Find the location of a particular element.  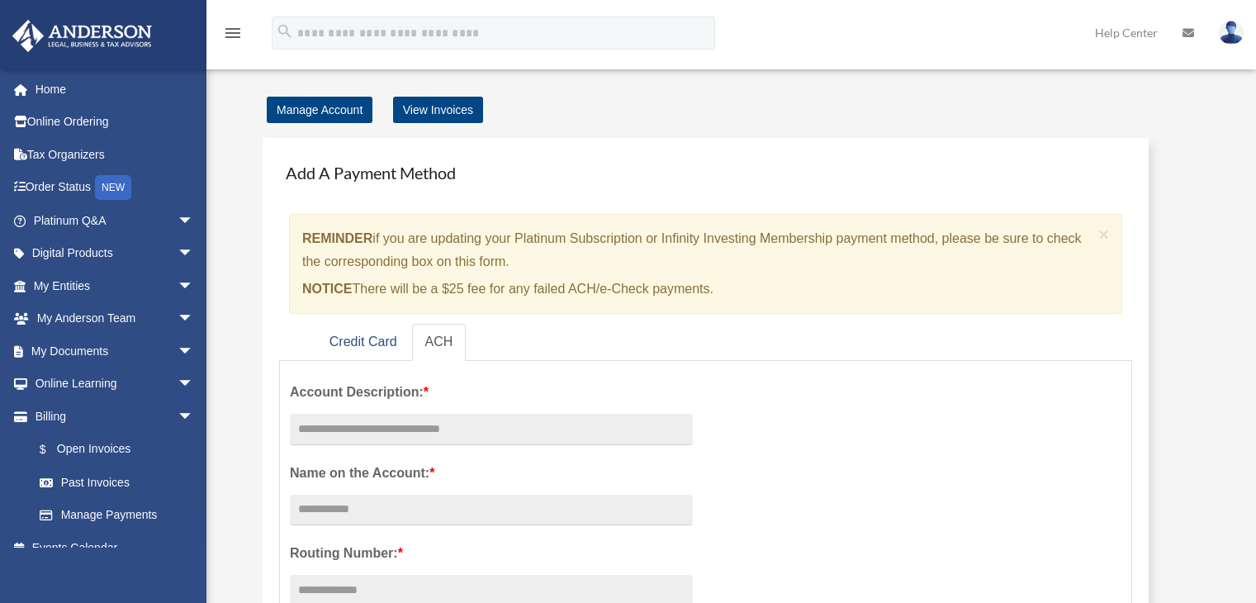

p: There will be a $25 fee for any failed ACH/e-Check payments. is located at coordinates (697, 289).